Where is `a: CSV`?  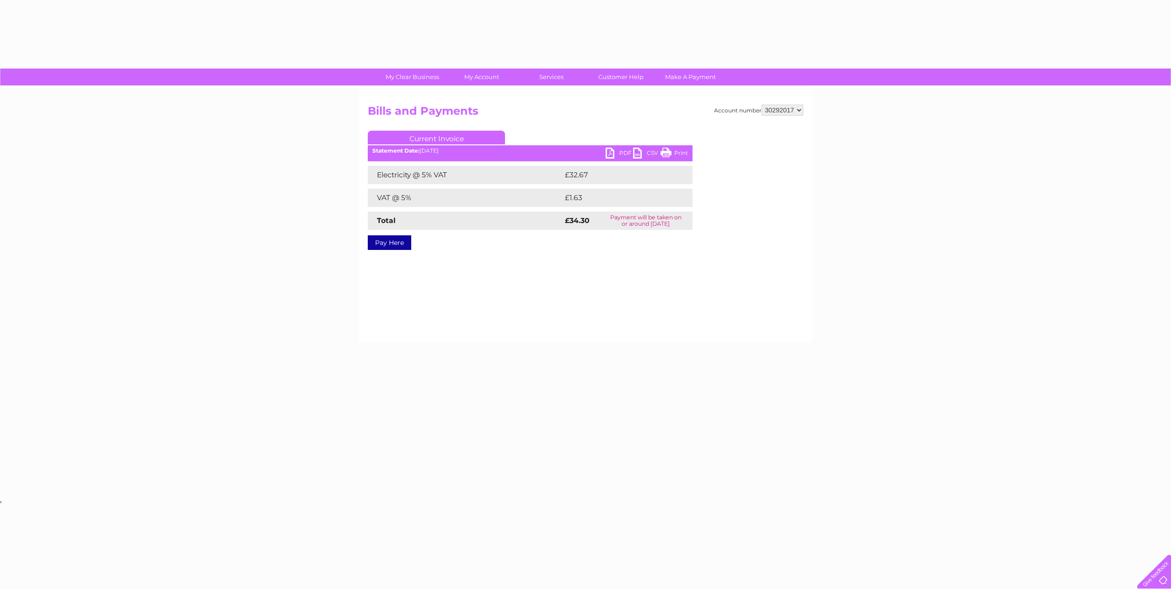
a: CSV is located at coordinates (647, 154).